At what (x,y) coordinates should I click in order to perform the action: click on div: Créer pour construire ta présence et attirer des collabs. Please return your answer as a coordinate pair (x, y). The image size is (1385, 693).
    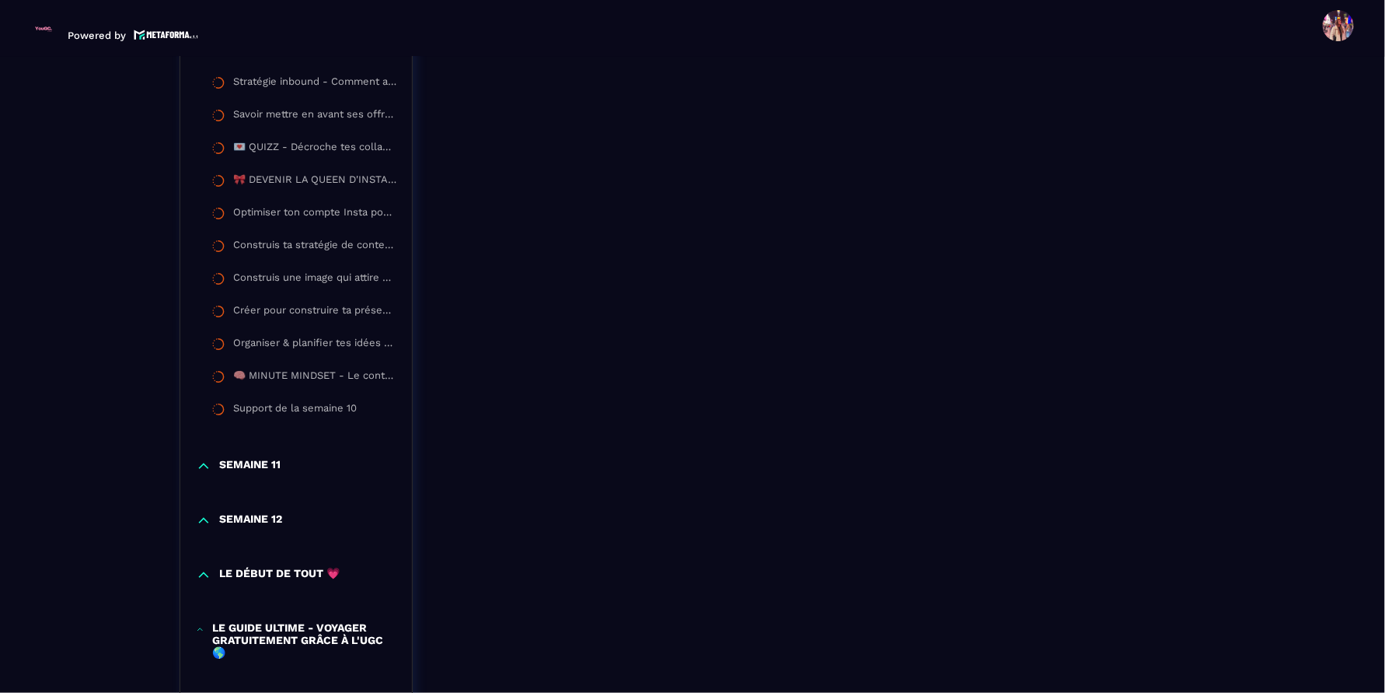
    Looking at the image, I should click on (315, 313).